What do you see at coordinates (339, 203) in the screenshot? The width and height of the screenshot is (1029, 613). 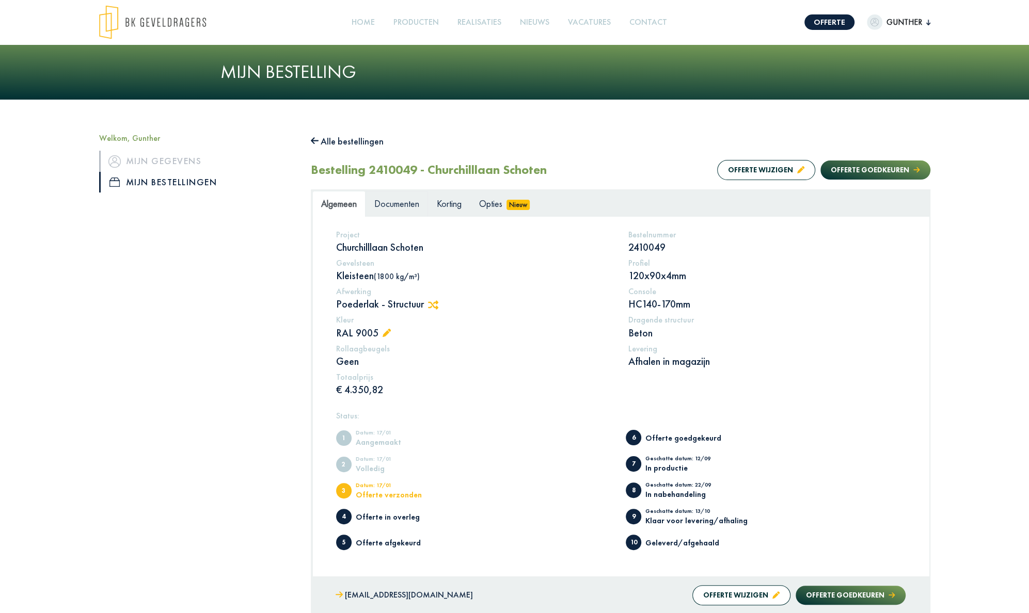 I see `span: Algemeen` at bounding box center [339, 203].